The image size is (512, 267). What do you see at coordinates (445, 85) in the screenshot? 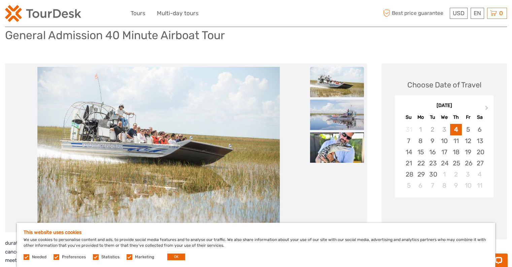
I see `div: Choose Date of Travel` at bounding box center [445, 85].